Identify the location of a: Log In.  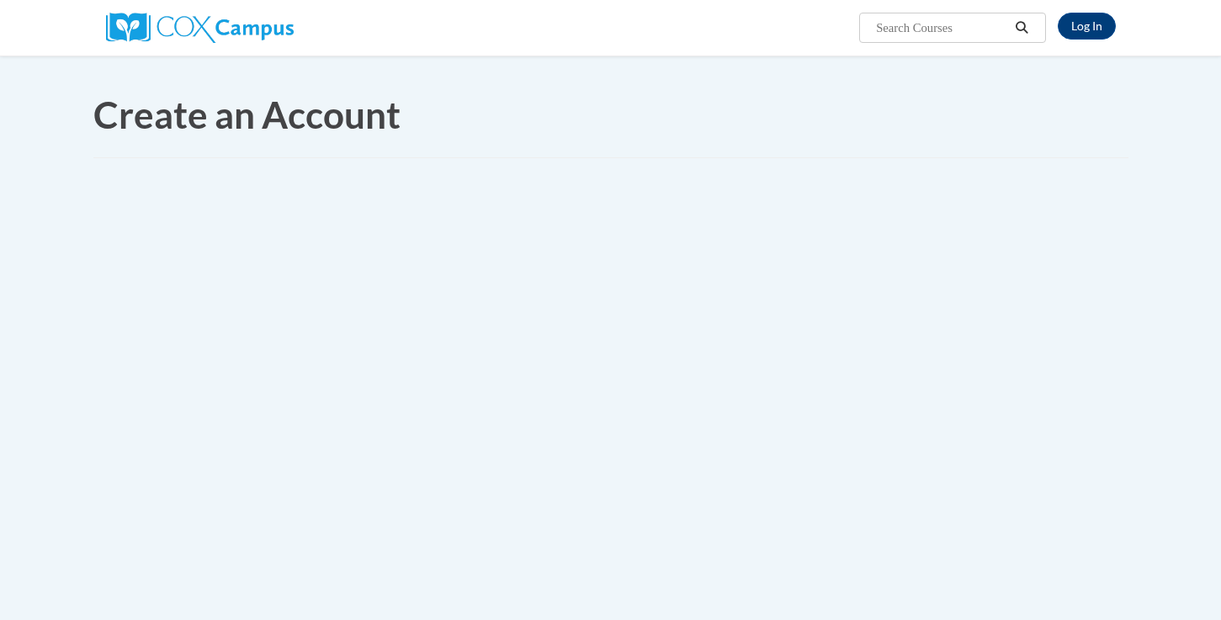
(1086, 26).